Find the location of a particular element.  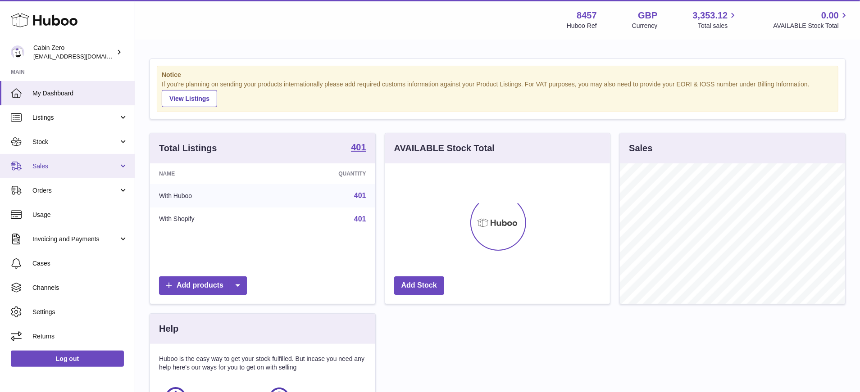

span: 0.00 is located at coordinates (830, 15).